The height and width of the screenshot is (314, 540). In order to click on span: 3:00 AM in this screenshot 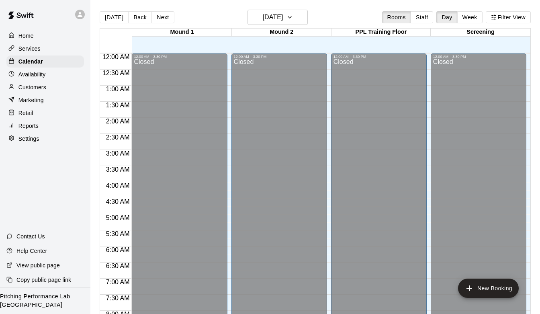, I will do `click(118, 153)`.